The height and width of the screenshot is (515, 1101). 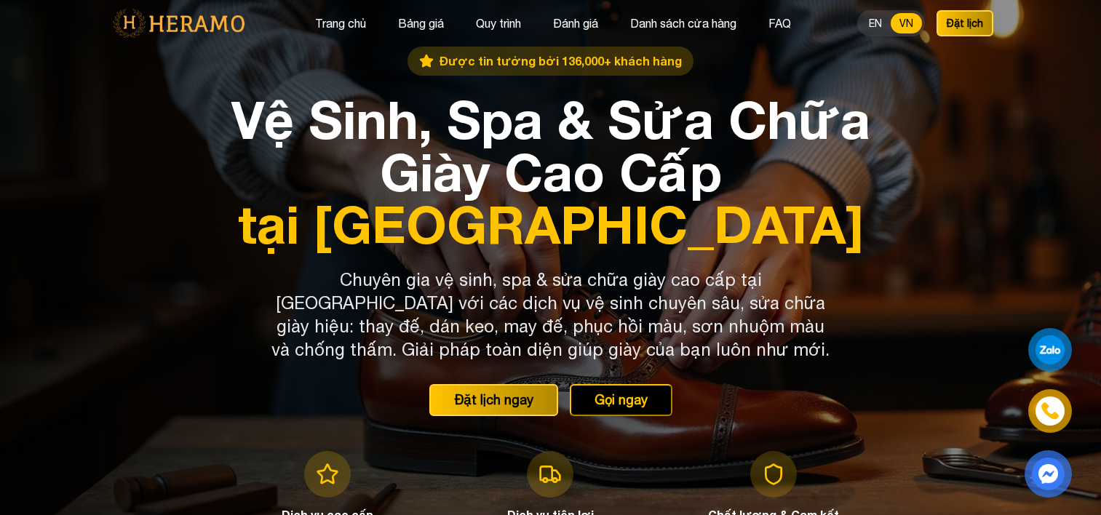 What do you see at coordinates (906, 23) in the screenshot?
I see `button: VN` at bounding box center [906, 23].